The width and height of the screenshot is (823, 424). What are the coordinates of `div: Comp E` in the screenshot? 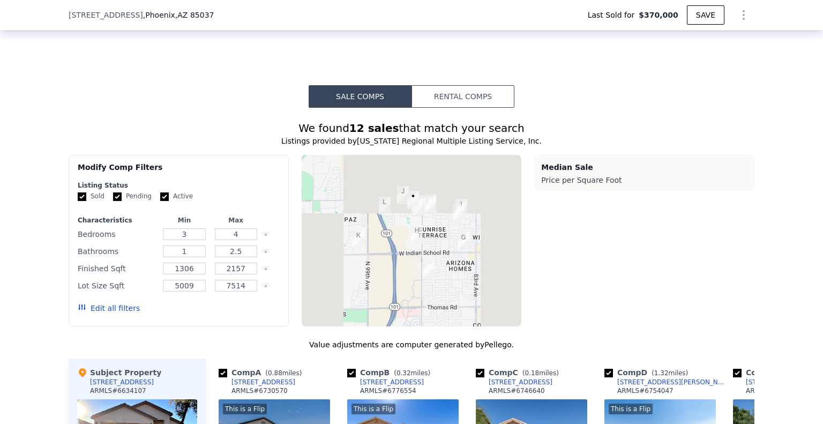 It's located at (777, 373).